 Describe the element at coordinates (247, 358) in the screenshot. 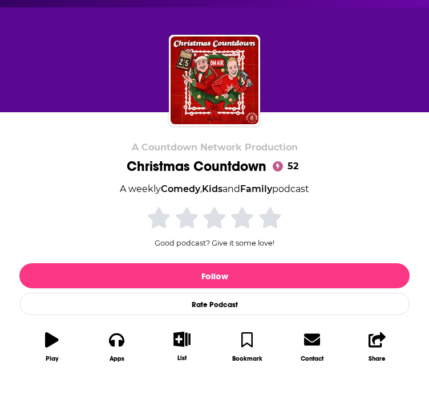

I see `div: Bookmark` at that location.